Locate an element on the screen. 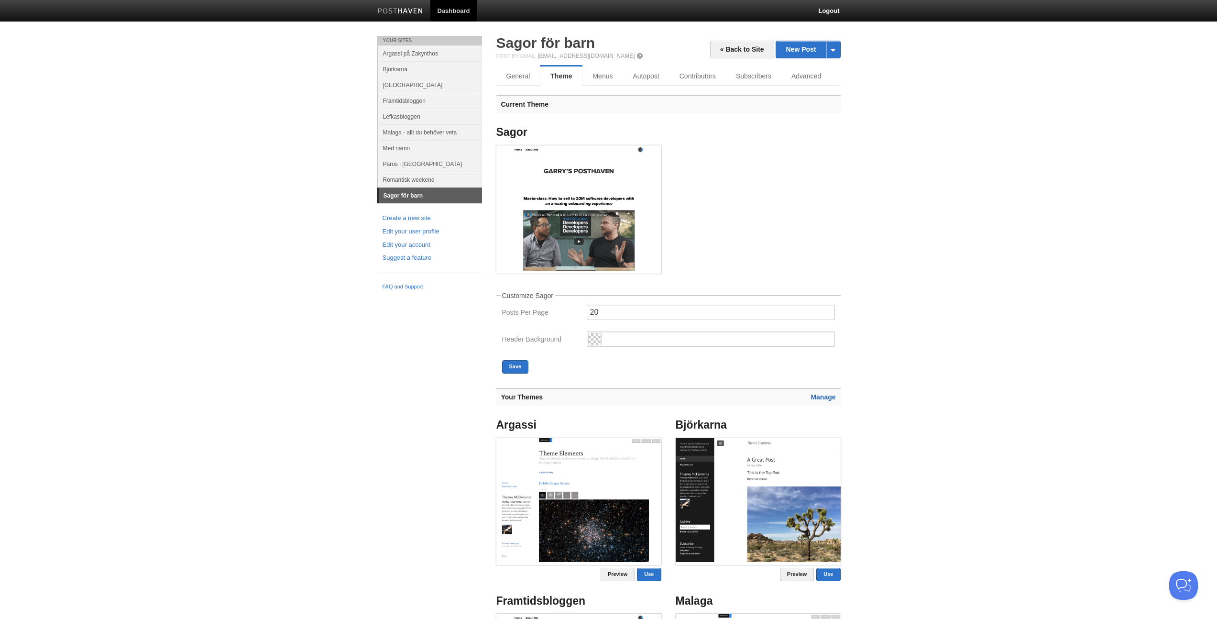  h4: Argassi is located at coordinates (579, 425).